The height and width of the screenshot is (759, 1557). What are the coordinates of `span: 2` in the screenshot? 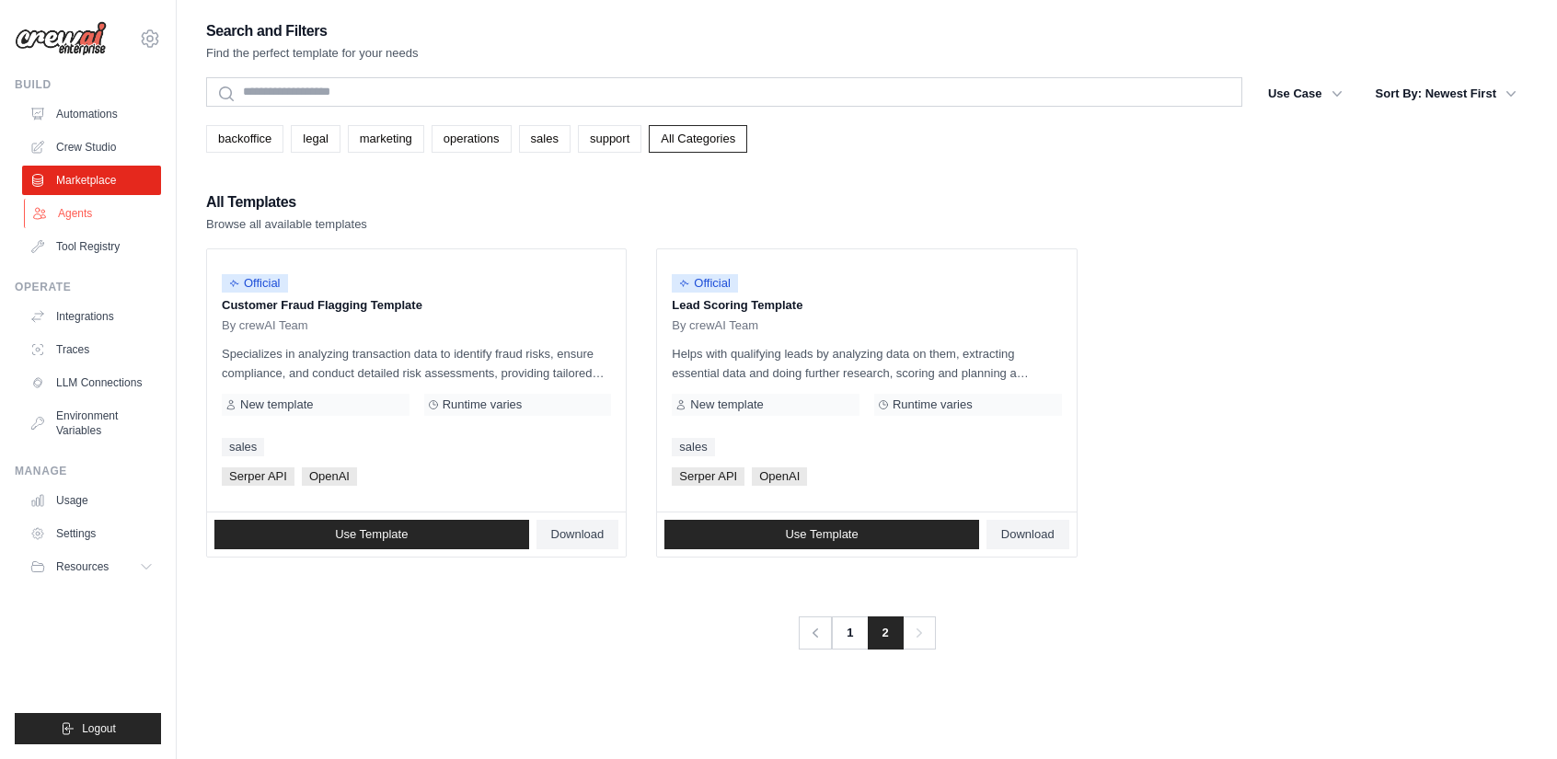 It's located at (885, 633).